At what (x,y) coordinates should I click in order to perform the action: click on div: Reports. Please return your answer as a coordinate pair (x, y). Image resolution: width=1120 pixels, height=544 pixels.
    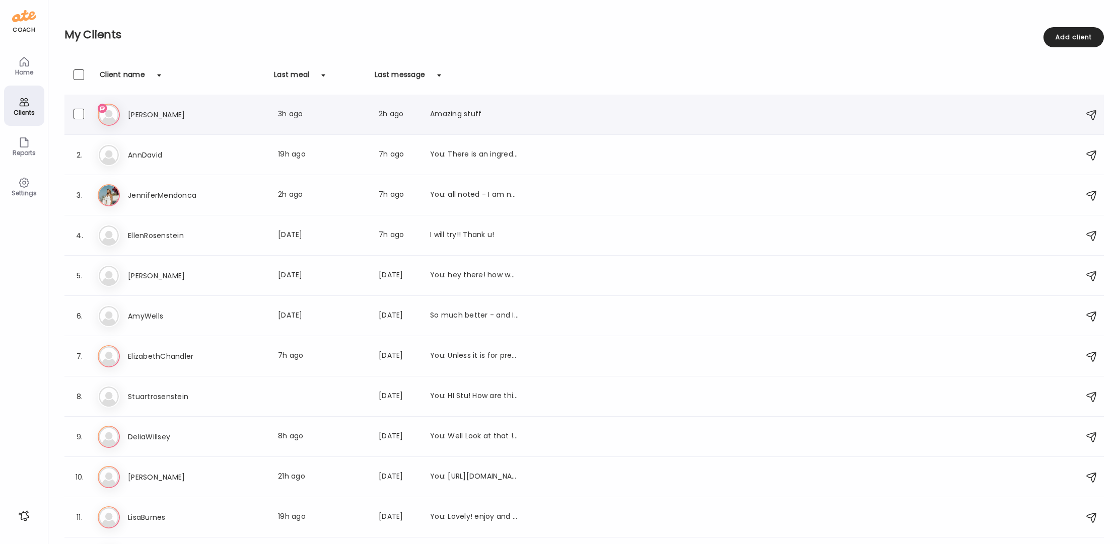
    Looking at the image, I should click on (24, 153).